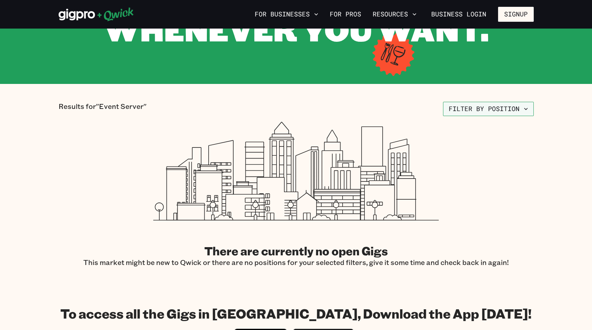  I want to click on h2: There are currently no open Gigs, so click(296, 251).